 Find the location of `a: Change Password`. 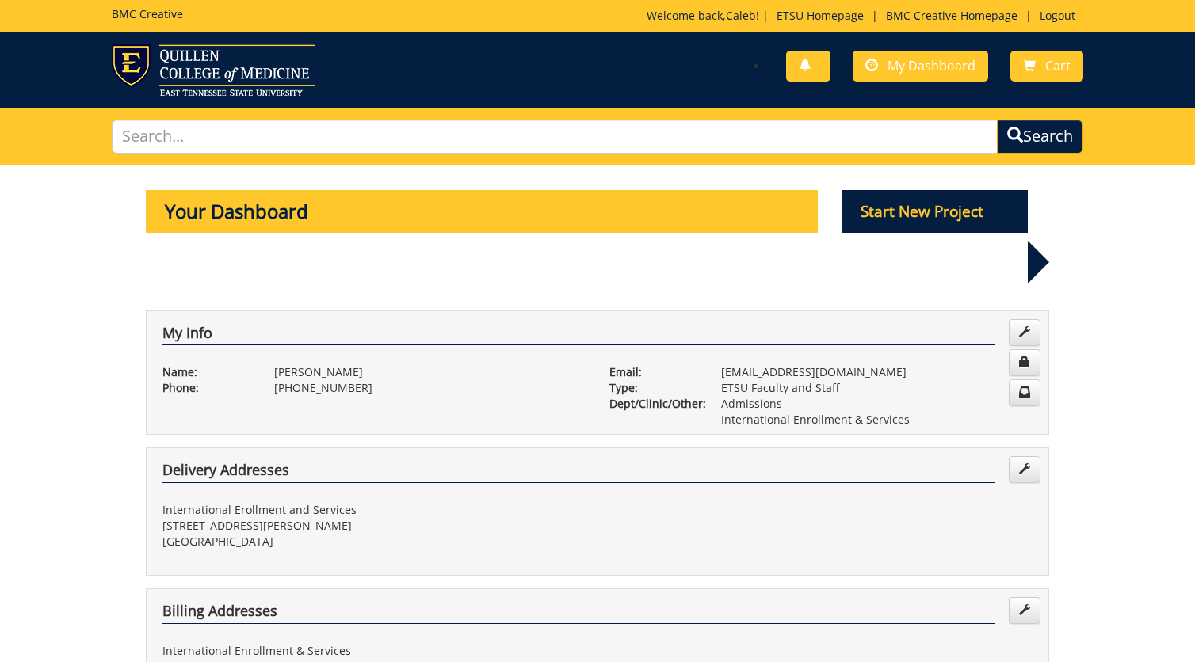

a: Change Password is located at coordinates (1024, 363).